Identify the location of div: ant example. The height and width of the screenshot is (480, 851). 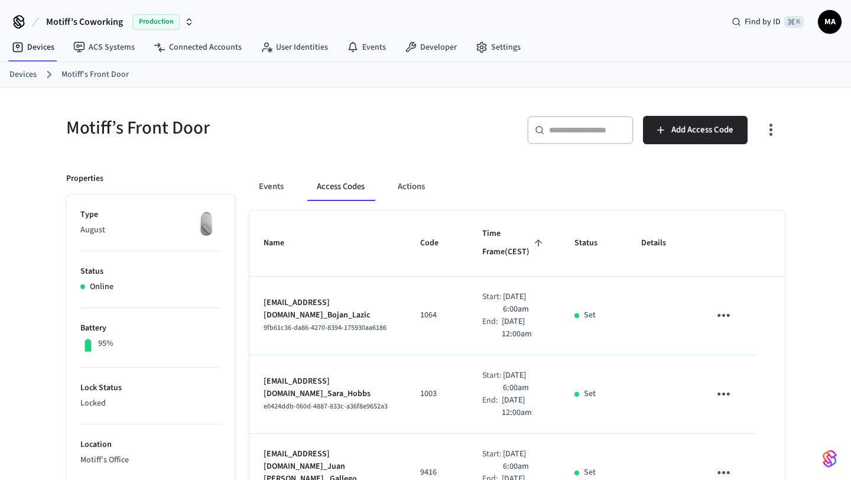
(517, 187).